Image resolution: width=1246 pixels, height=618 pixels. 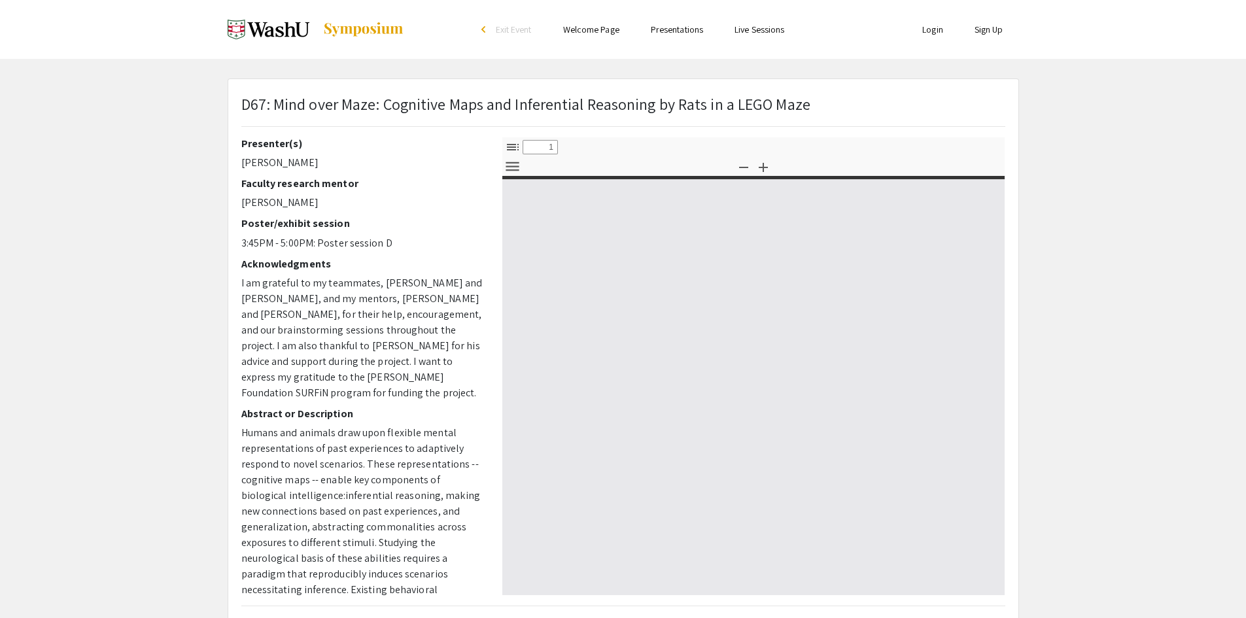 I want to click on a: Login, so click(x=933, y=29).